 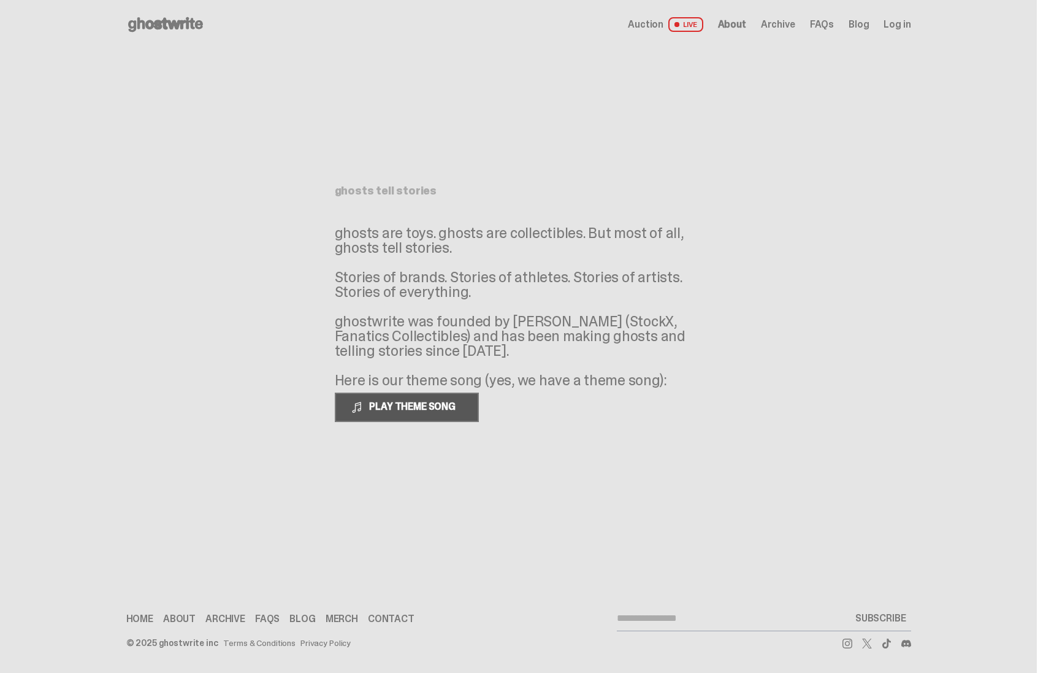 What do you see at coordinates (341, 619) in the screenshot?
I see `a: Merch` at bounding box center [341, 619].